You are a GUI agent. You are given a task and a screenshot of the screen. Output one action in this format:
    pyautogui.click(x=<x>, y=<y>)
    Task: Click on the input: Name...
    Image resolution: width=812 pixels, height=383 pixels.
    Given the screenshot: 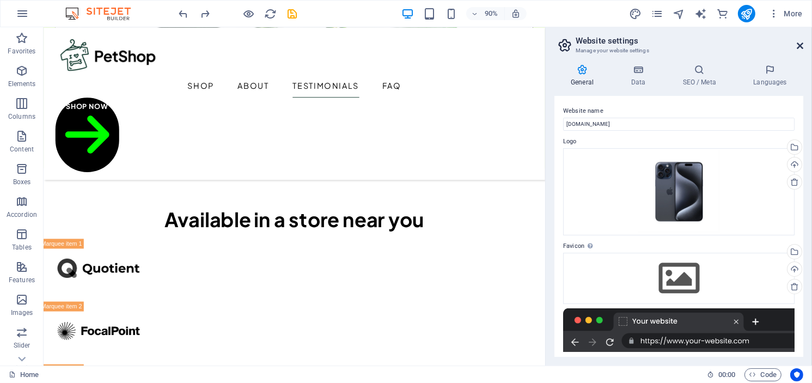 What is the action you would take?
    pyautogui.click(x=678, y=124)
    